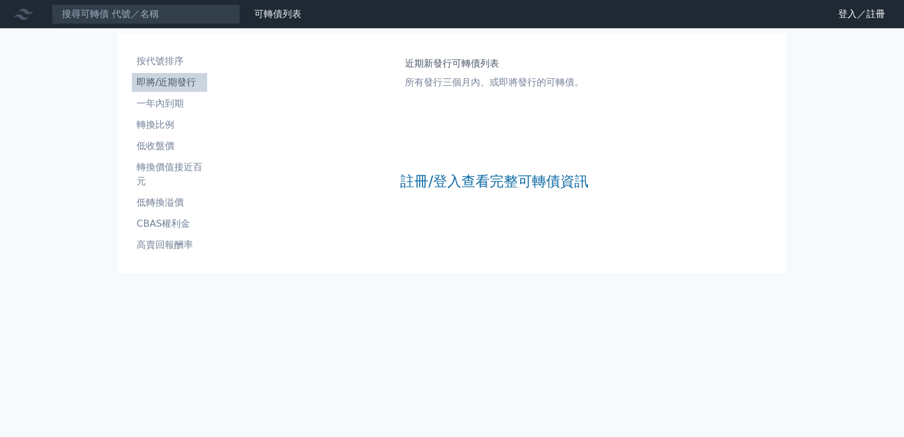 This screenshot has width=904, height=437. Describe the element at coordinates (169, 82) in the screenshot. I see `a: 即將/近期發行` at that location.